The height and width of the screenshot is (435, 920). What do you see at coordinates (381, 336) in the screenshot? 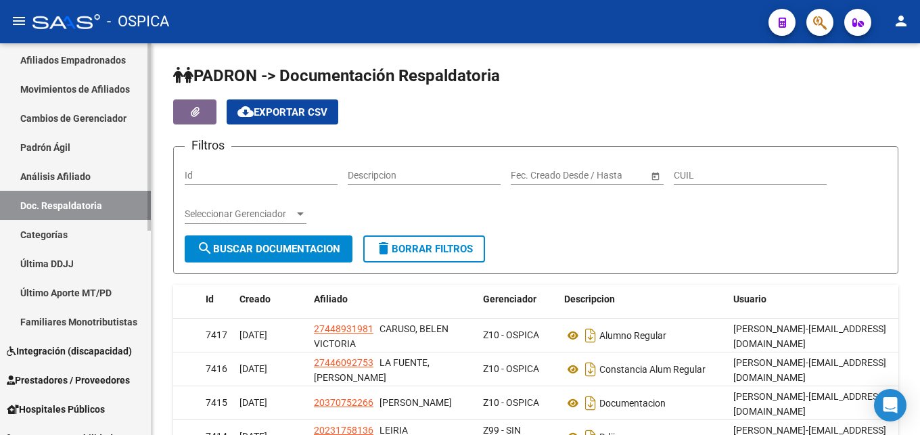
I see `span: CARUSO, BELEN VICTORIA` at bounding box center [381, 336].